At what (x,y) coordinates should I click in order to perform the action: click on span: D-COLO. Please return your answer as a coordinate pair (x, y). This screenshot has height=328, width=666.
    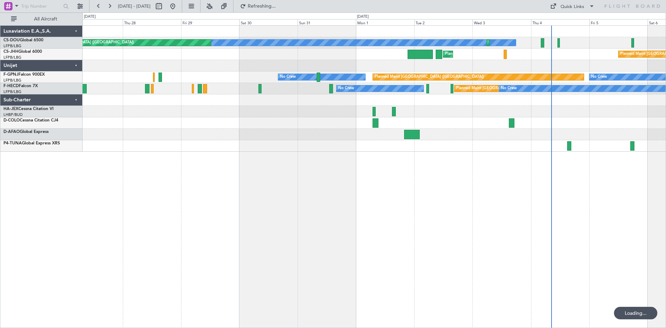
    Looking at the image, I should click on (11, 120).